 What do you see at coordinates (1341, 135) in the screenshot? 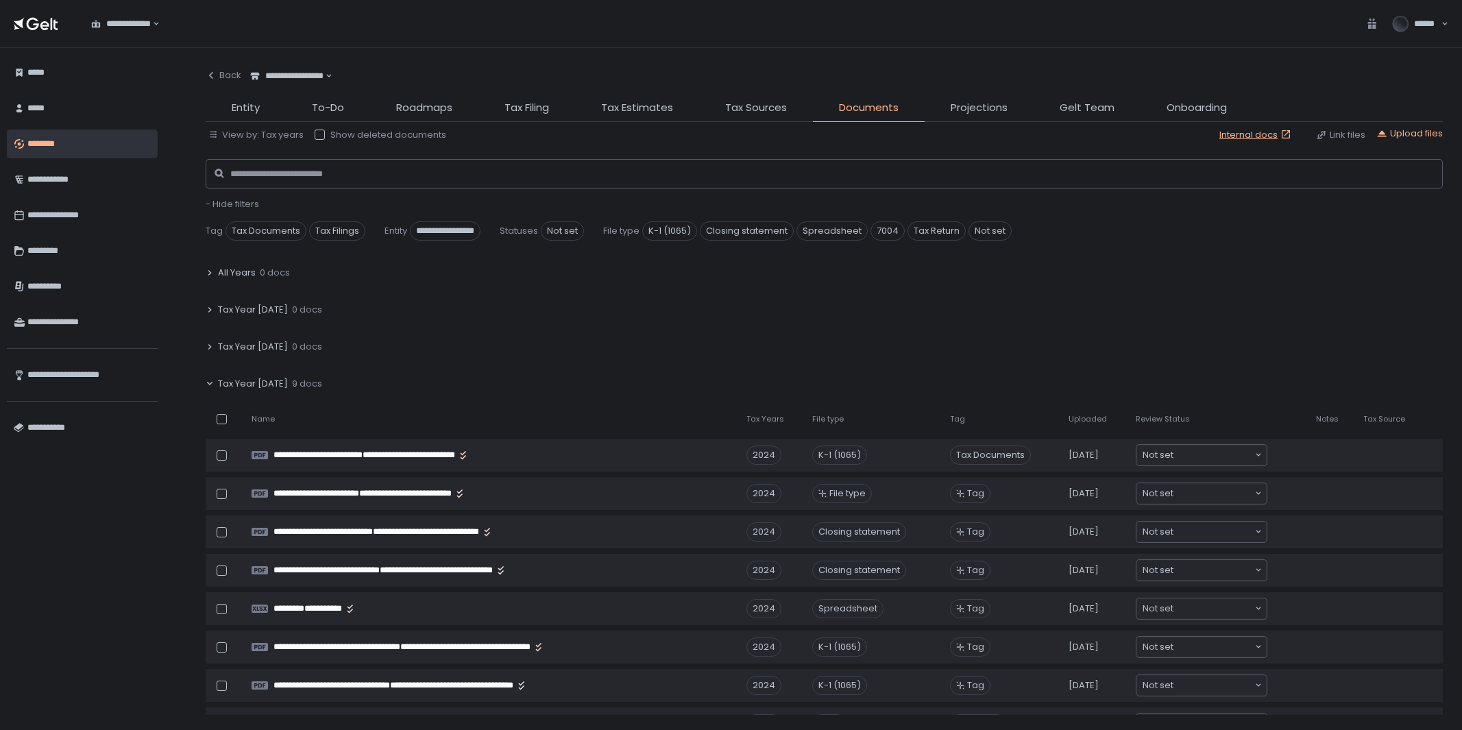
I see `button: Link files` at bounding box center [1341, 135].